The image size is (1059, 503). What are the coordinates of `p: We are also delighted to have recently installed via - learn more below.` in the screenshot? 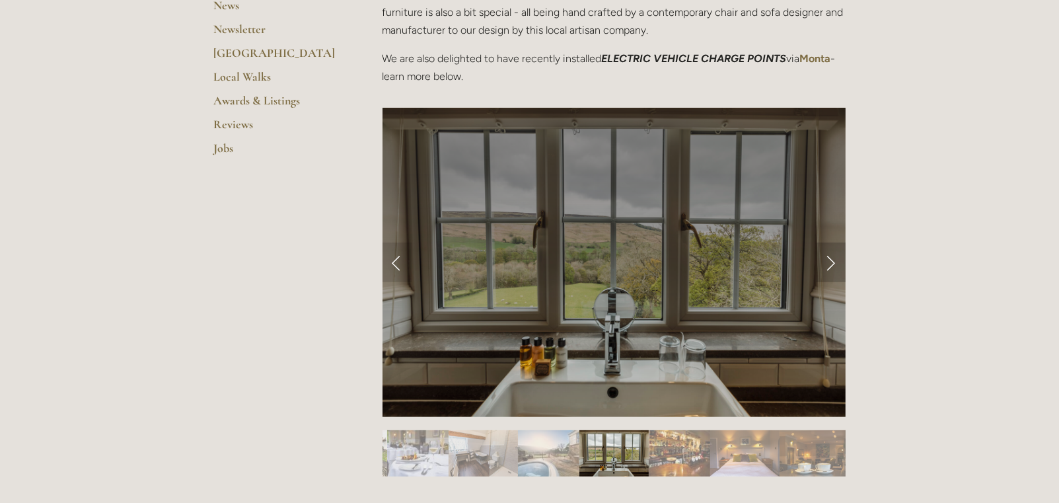 It's located at (614, 67).